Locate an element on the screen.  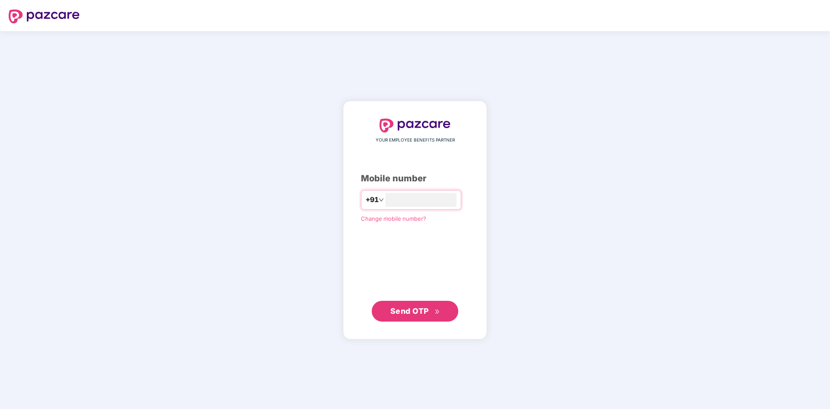
a: Change mobile number? is located at coordinates (394, 219).